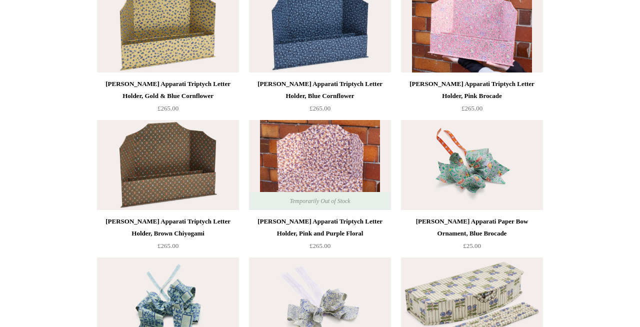 The height and width of the screenshot is (327, 640). What do you see at coordinates (320, 165) in the screenshot?
I see `img: Scanlon Apparati Triptych Letter Holder, Pink and Purple Floral` at bounding box center [320, 165].